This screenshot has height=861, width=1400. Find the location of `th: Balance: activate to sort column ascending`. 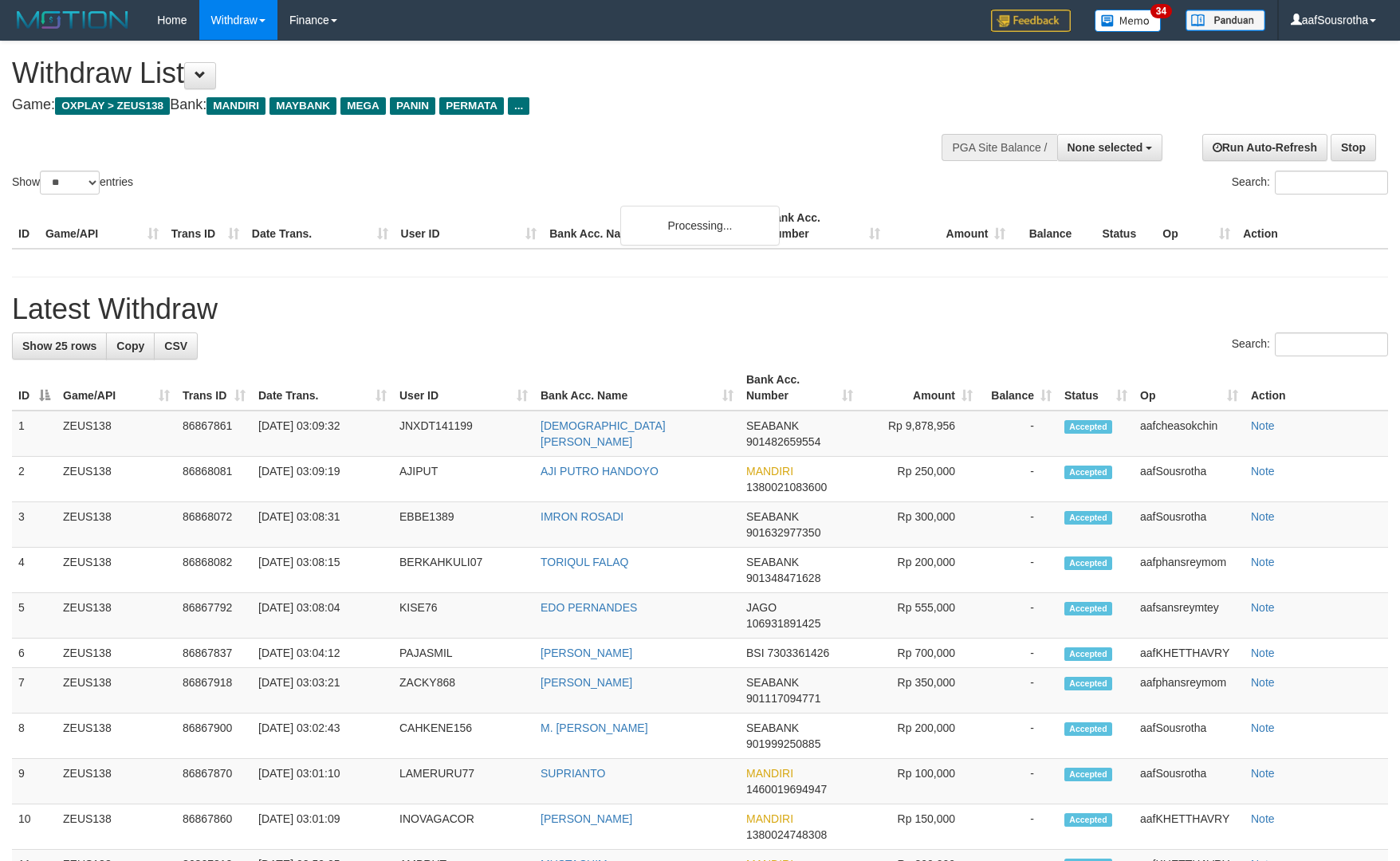

th: Balance: activate to sort column ascending is located at coordinates (1018, 387).